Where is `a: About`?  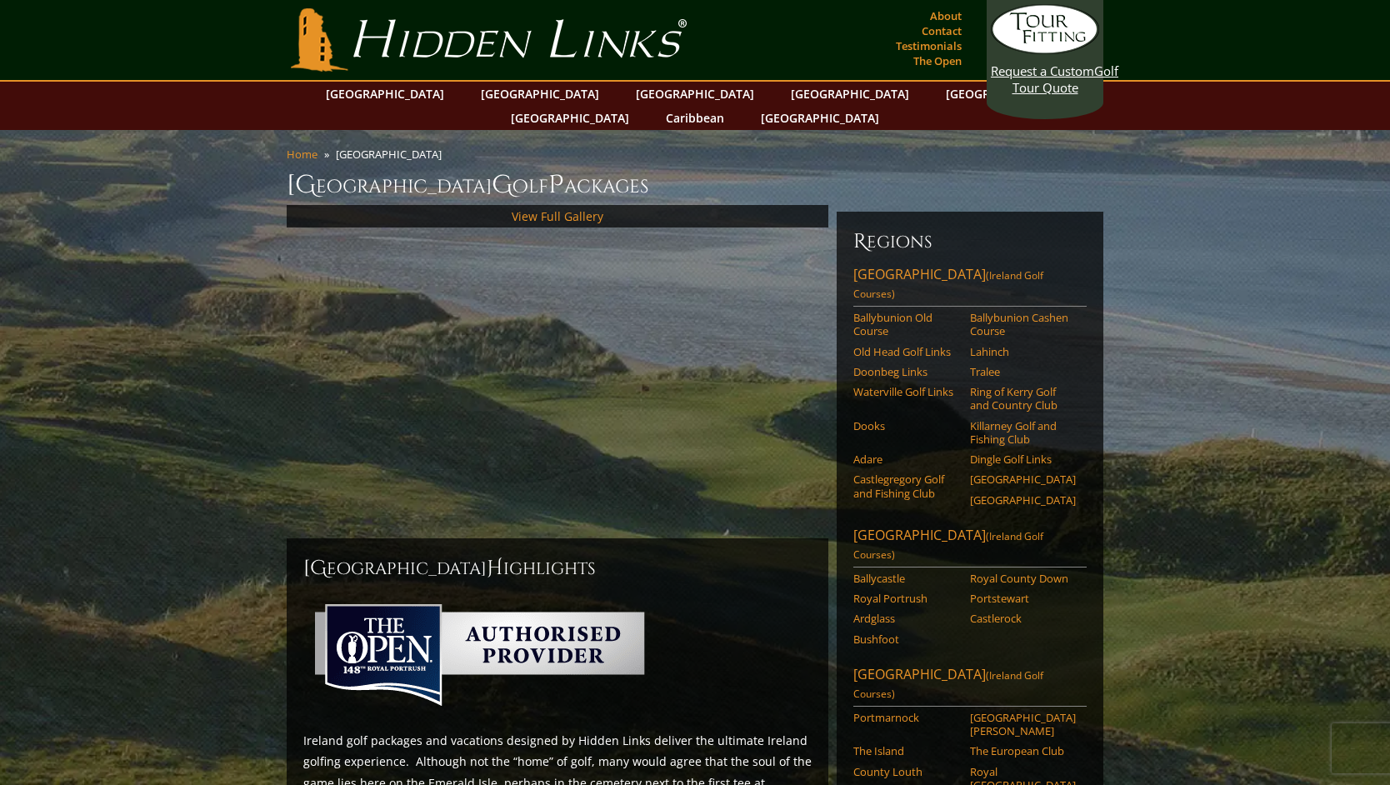
a: About is located at coordinates (946, 16).